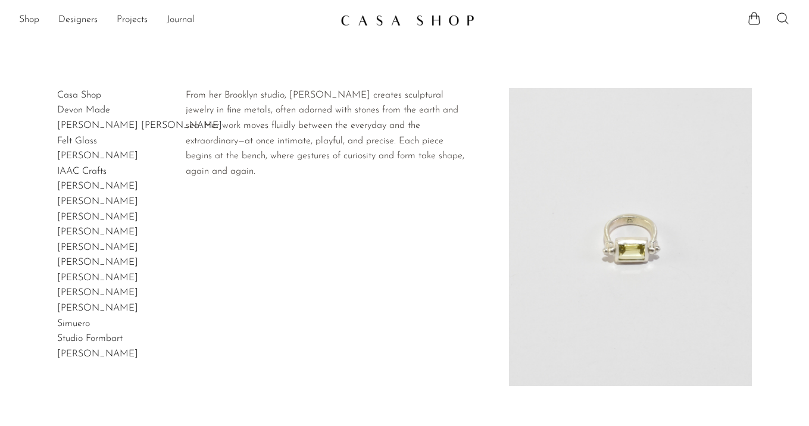  Describe the element at coordinates (73, 324) in the screenshot. I see `a: Simuero` at that location.